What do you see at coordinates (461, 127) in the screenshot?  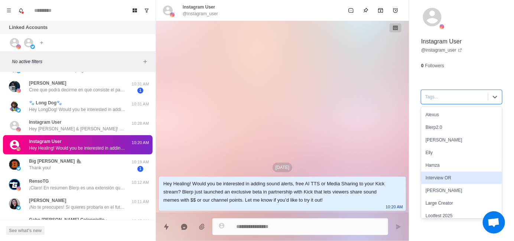 I see `div: Blerp2.0` at bounding box center [461, 127].